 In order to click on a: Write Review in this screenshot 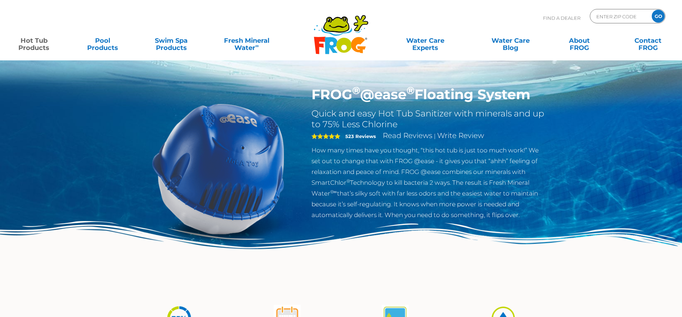, I will do `click(460, 136)`.